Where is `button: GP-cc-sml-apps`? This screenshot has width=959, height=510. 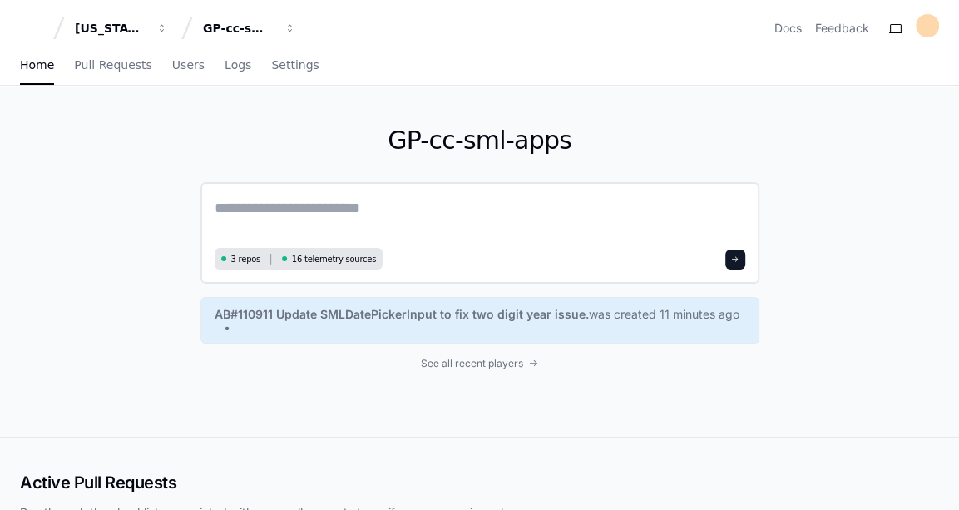 button: GP-cc-sml-apps is located at coordinates (250, 28).